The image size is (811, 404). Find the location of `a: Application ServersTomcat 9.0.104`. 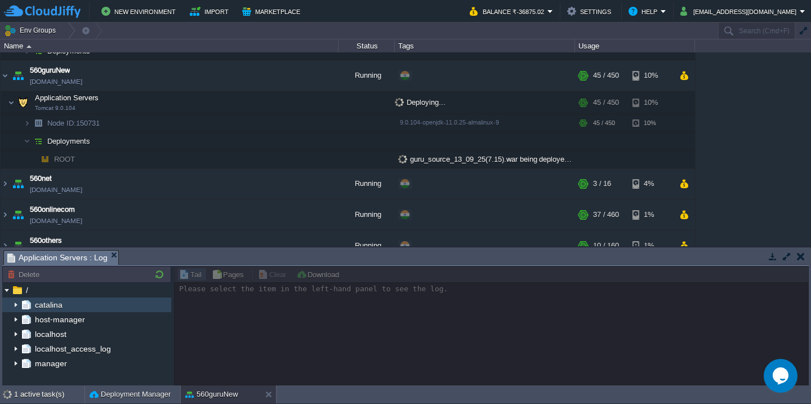

a: Application ServersTomcat 9.0.104 is located at coordinates (67, 97).